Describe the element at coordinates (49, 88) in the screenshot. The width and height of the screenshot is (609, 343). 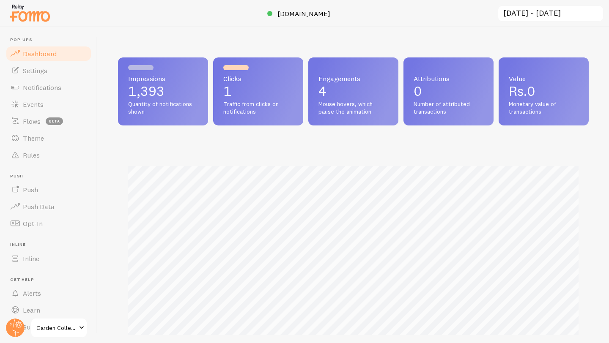
I see `a: Notifications` at that location.